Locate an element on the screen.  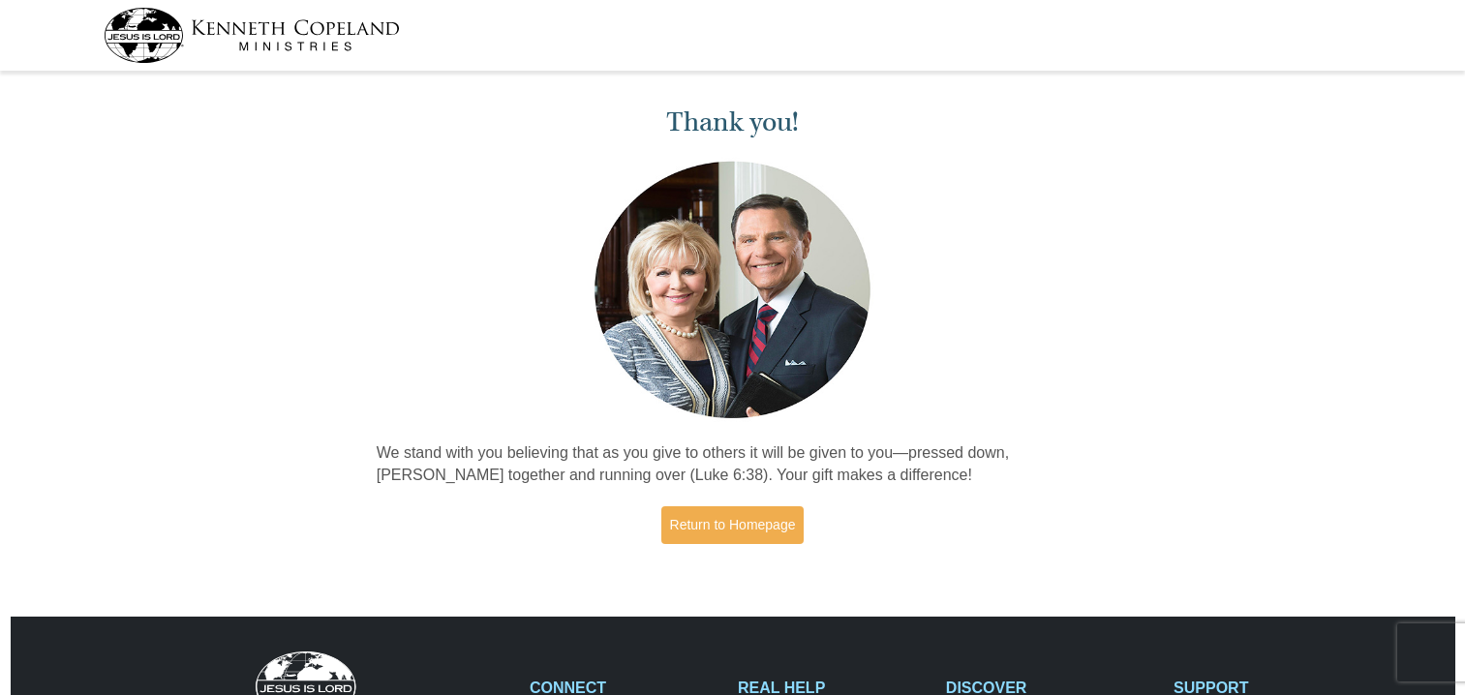
a: Return to Homepage is located at coordinates (733, 525).